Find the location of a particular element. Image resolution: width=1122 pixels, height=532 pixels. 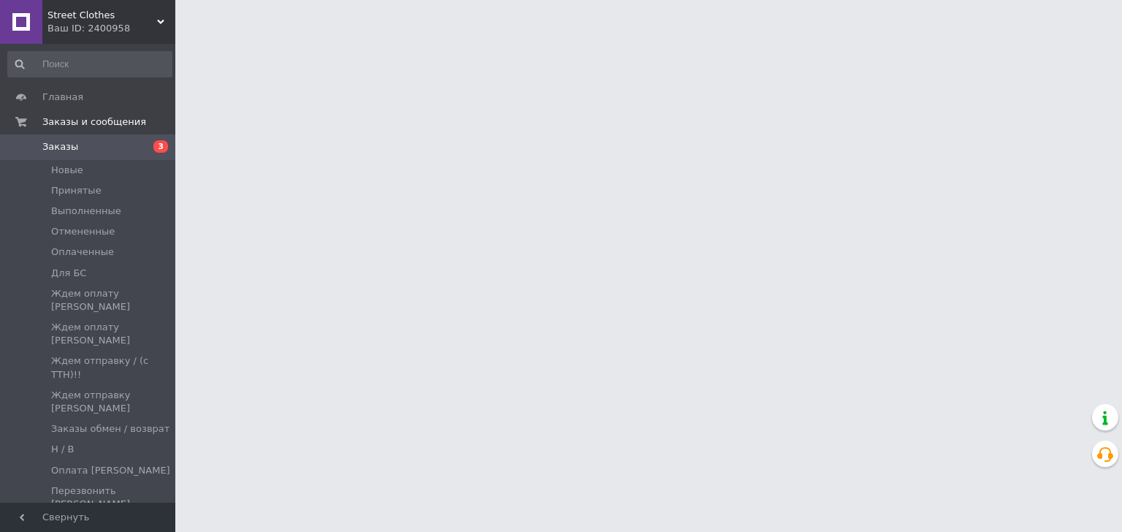

span: Оплаченные is located at coordinates (83, 252).